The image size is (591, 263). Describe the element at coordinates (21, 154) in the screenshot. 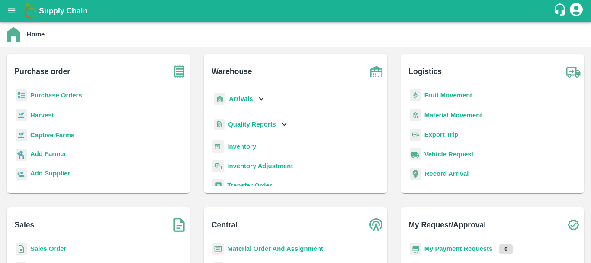

I see `img: farmer` at that location.